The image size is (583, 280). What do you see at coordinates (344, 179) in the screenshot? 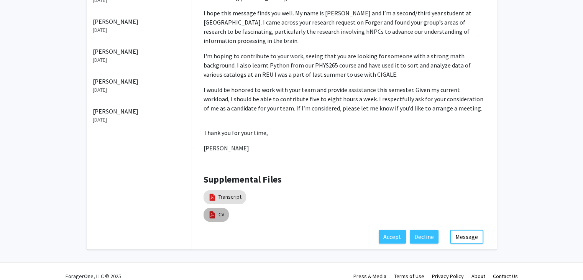
I see `h4: Supplemental Files` at bounding box center [344, 179].